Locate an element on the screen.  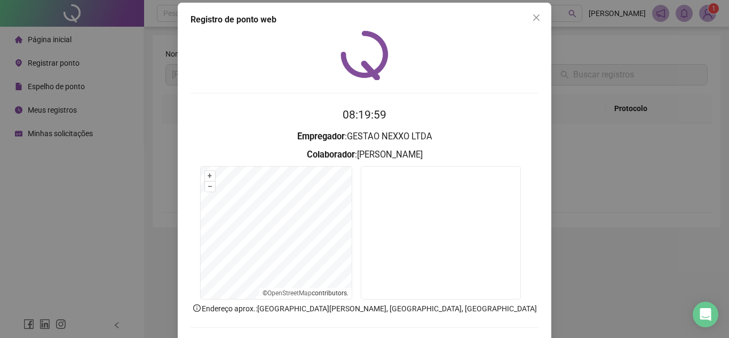
a: OpenStreetMap is located at coordinates (289, 293).